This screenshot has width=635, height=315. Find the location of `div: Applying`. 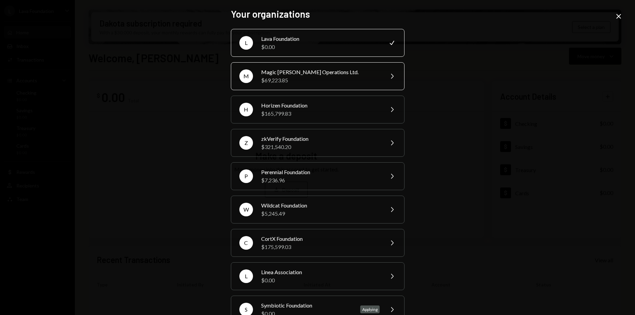

div: Applying is located at coordinates (370, 310).